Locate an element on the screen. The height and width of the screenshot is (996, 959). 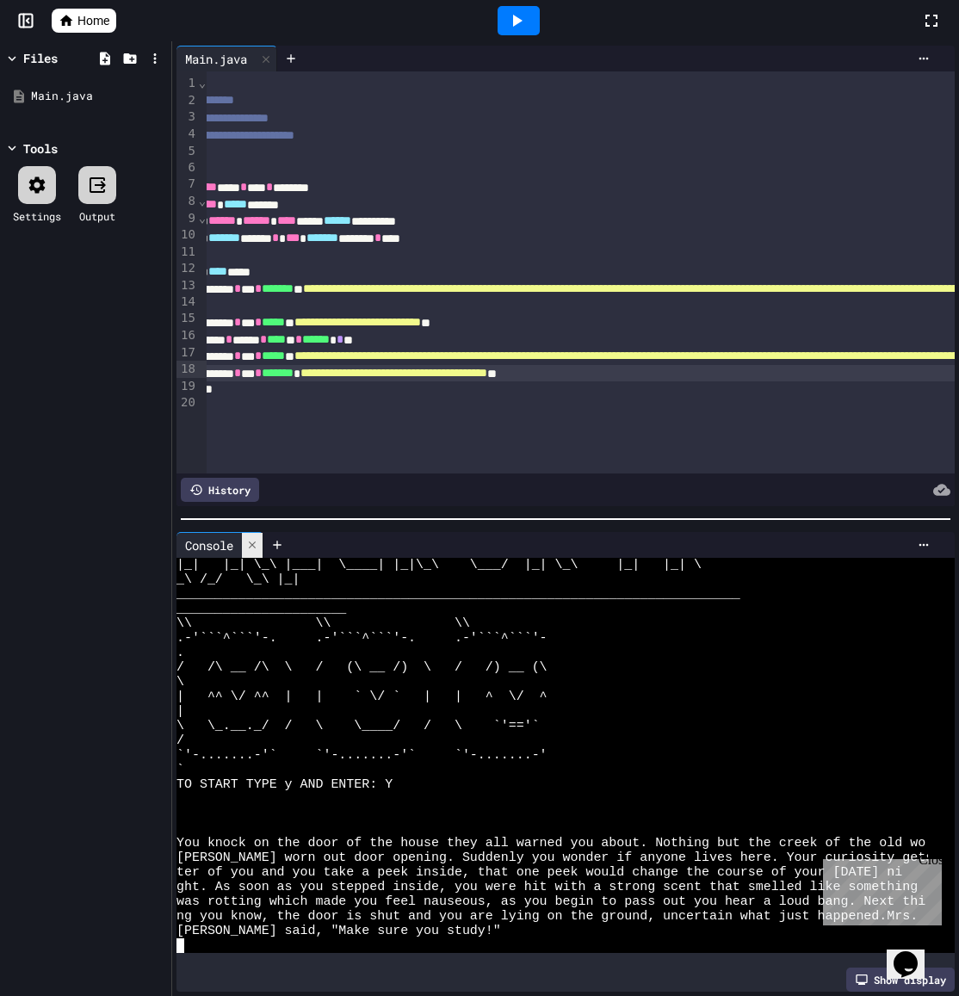
div: 11 is located at coordinates (187, 251).